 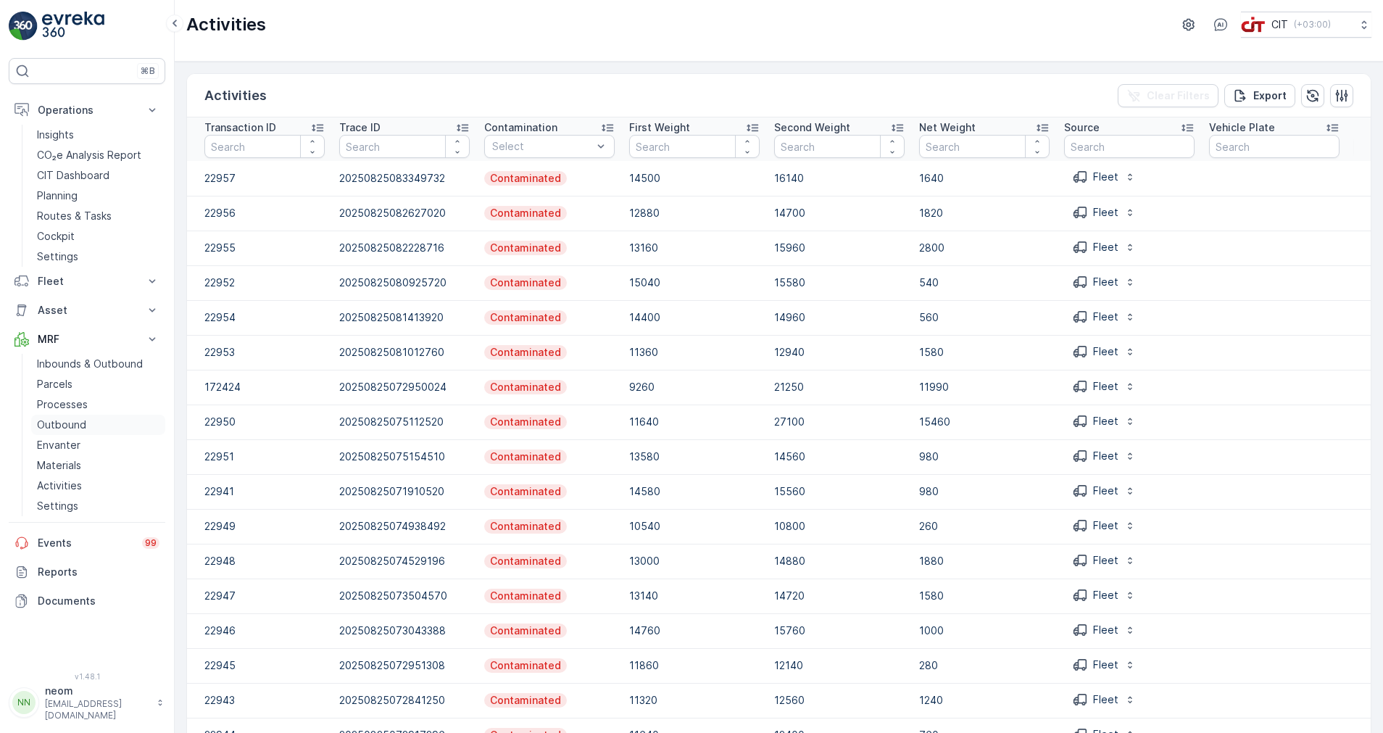 What do you see at coordinates (695, 492) in the screenshot?
I see `td: 14580` at bounding box center [695, 492].